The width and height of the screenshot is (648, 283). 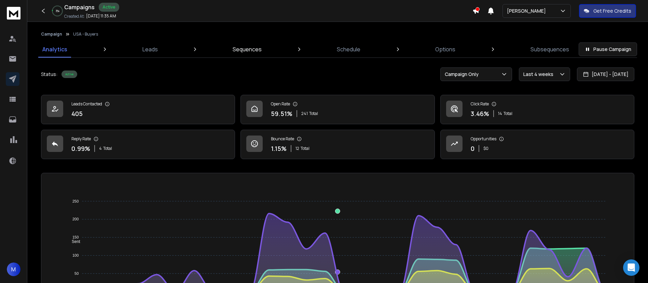 What do you see at coordinates (283, 139) in the screenshot?
I see `p: Bounce Rate` at bounding box center [283, 139].